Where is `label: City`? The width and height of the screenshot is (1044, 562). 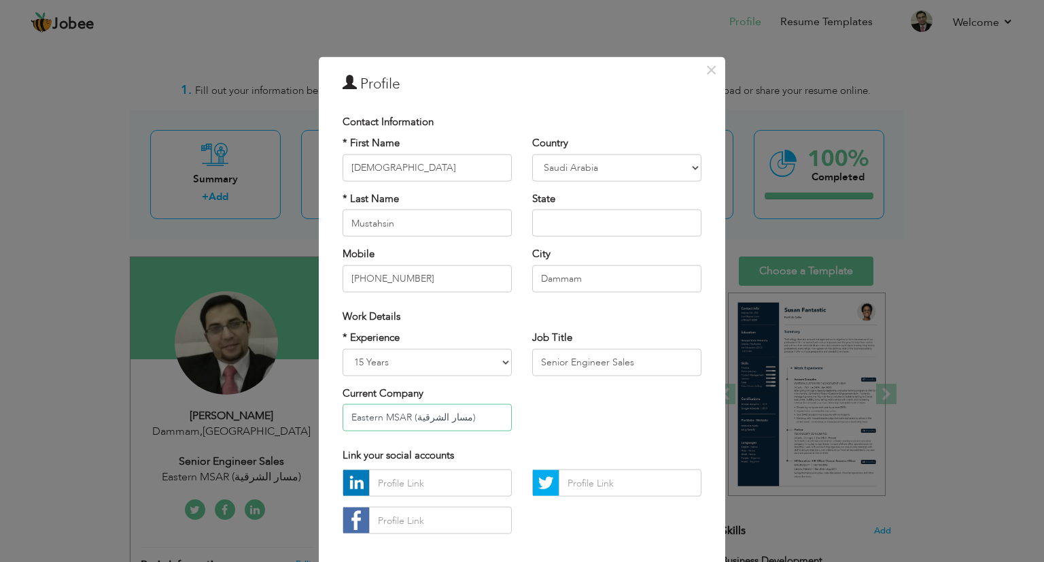 label: City is located at coordinates (541, 254).